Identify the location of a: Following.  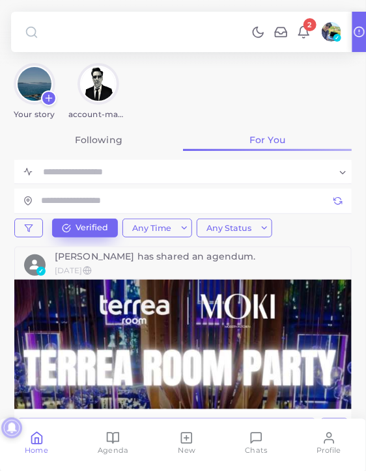
(98, 140).